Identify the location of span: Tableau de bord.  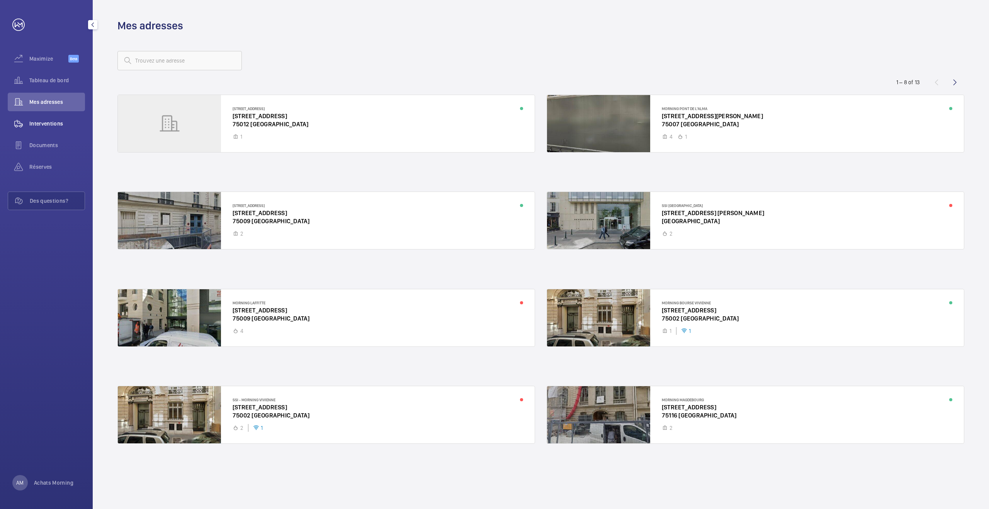
(57, 80).